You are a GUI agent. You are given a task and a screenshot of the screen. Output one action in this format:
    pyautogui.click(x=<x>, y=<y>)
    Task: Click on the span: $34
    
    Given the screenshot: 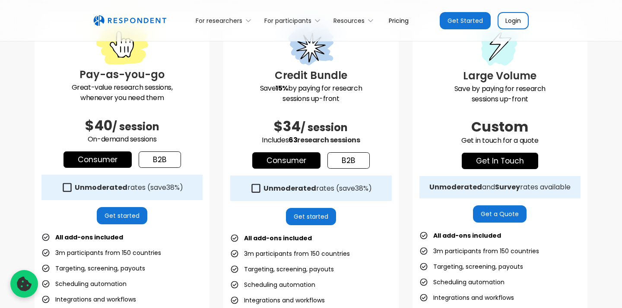 What is the action you would take?
    pyautogui.click(x=287, y=126)
    